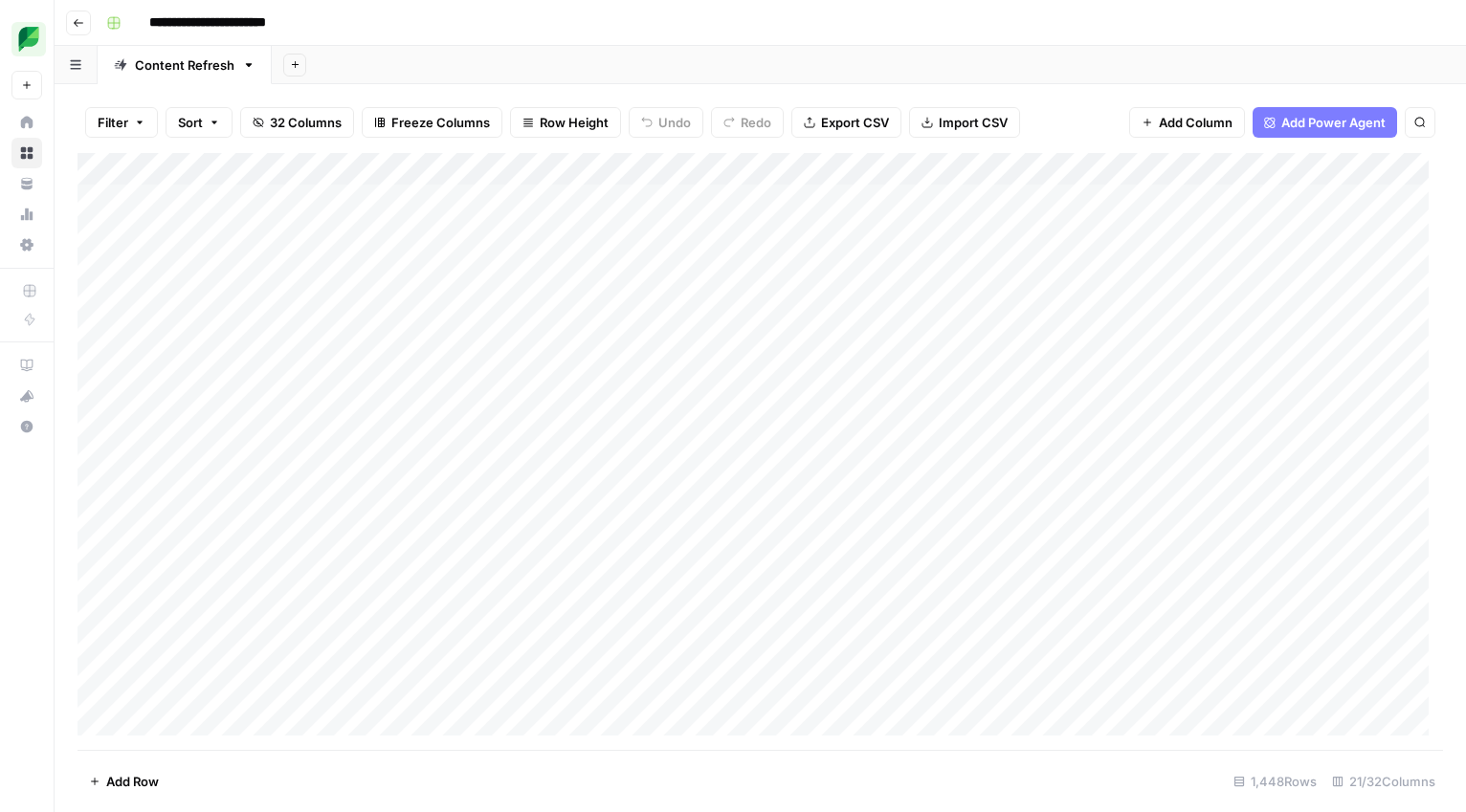 This screenshot has height=812, width=1466. Describe the element at coordinates (1333, 122) in the screenshot. I see `span: Add Power Agent` at that location.